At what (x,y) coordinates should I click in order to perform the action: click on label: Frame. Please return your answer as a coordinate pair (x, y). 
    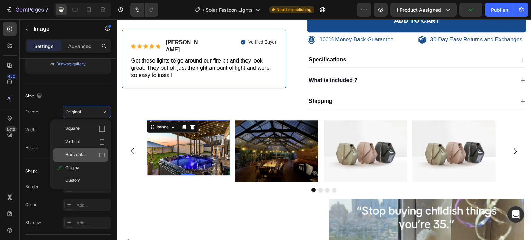
    Looking at the image, I should click on (31, 112).